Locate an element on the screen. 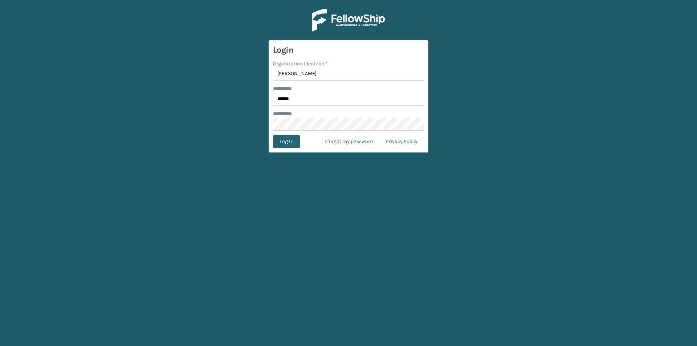 The width and height of the screenshot is (697, 346). a: I forgot my password is located at coordinates (348, 141).